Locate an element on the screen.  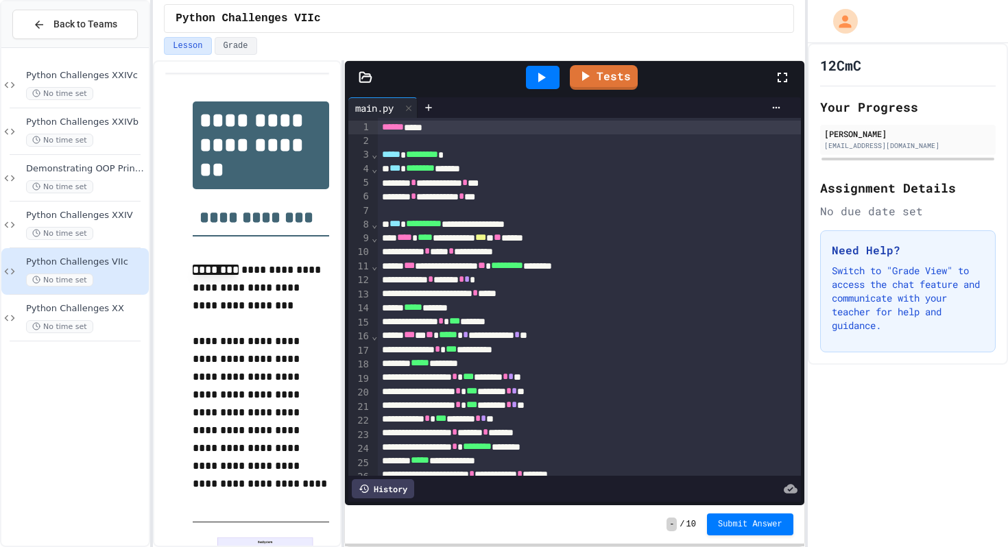
div: History is located at coordinates (383, 489).